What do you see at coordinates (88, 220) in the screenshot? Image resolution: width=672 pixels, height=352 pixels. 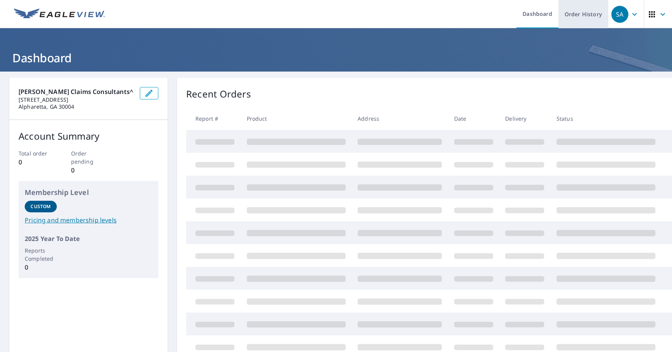 I see `a: Pricing and membership levels` at bounding box center [88, 220].